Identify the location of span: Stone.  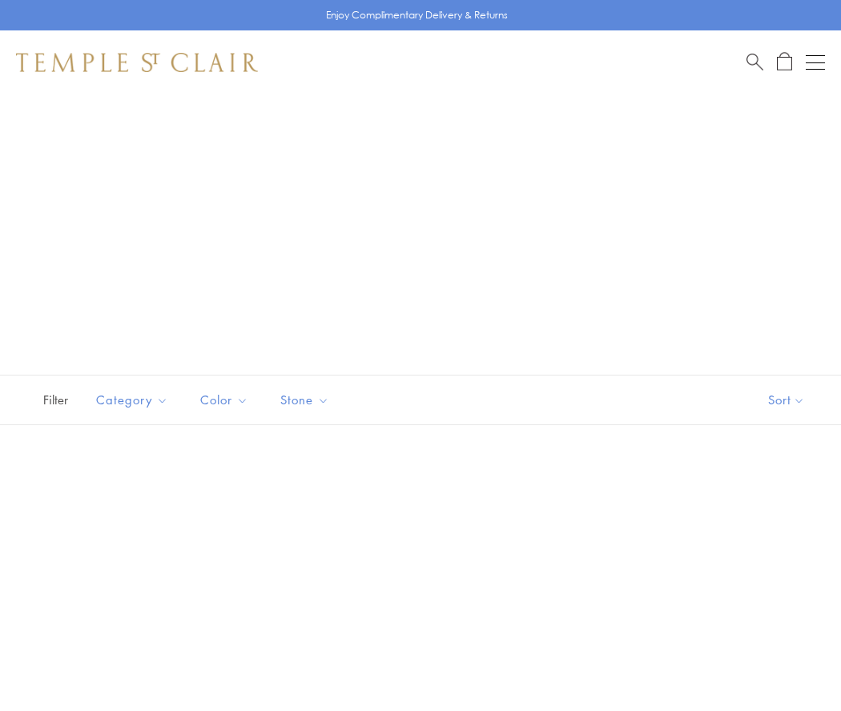
(307, 400).